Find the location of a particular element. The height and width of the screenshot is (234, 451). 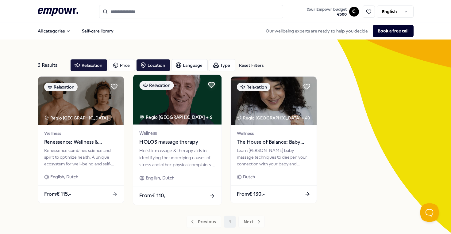

button: All categories is located at coordinates (54, 31).